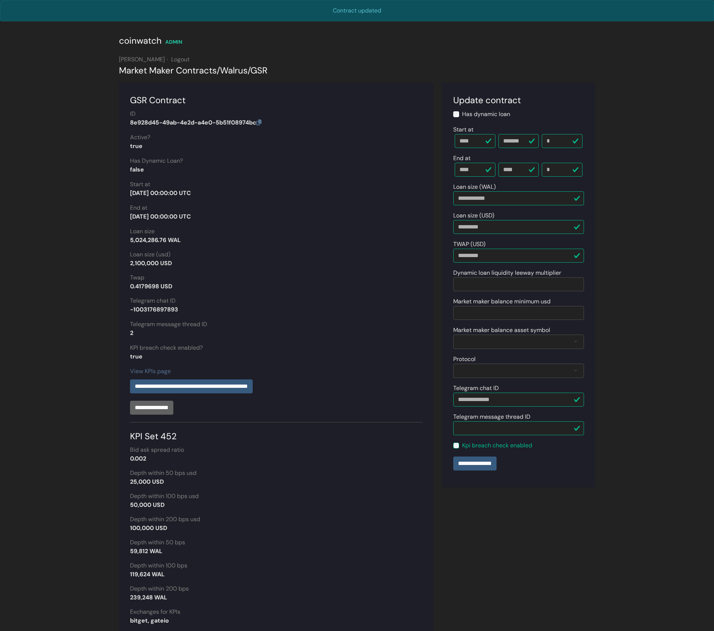  Describe the element at coordinates (470, 244) in the screenshot. I see `label: TWAP (USD)` at that location.